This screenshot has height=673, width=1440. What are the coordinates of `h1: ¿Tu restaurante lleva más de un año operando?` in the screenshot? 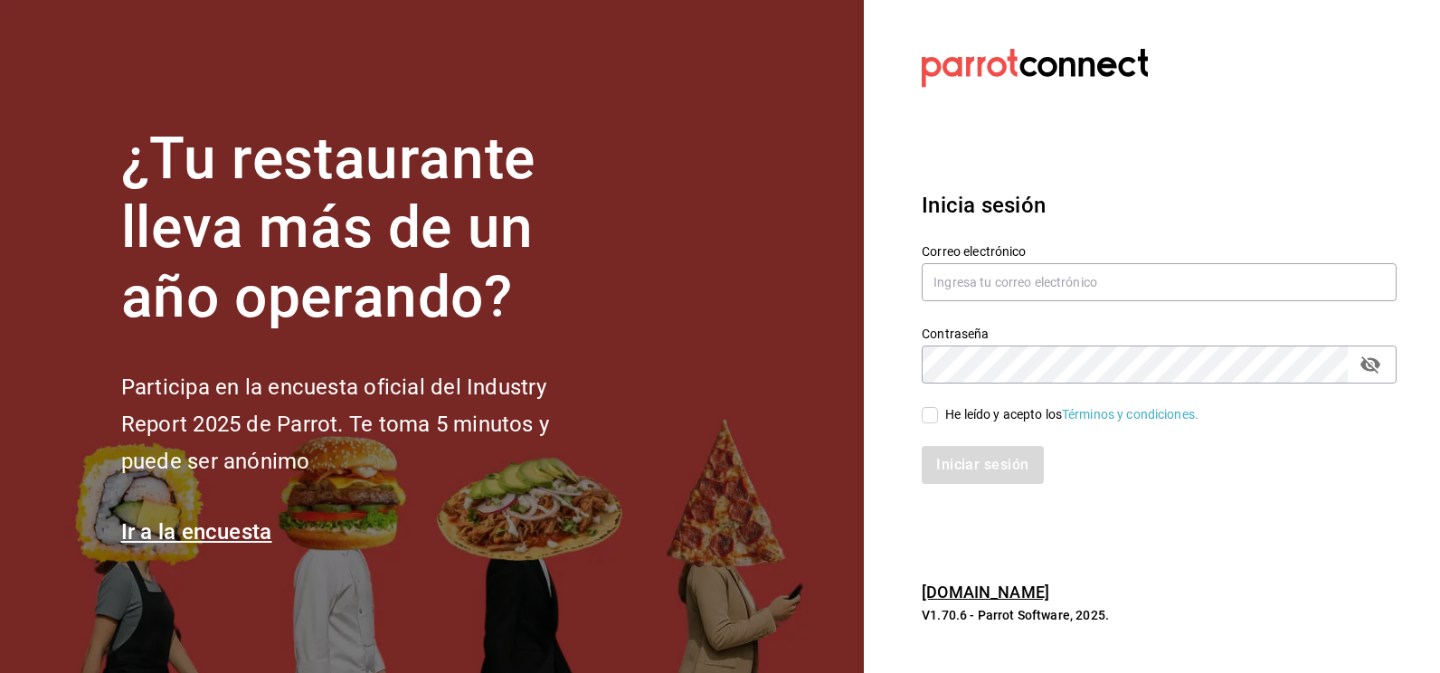 It's located at (365, 229).